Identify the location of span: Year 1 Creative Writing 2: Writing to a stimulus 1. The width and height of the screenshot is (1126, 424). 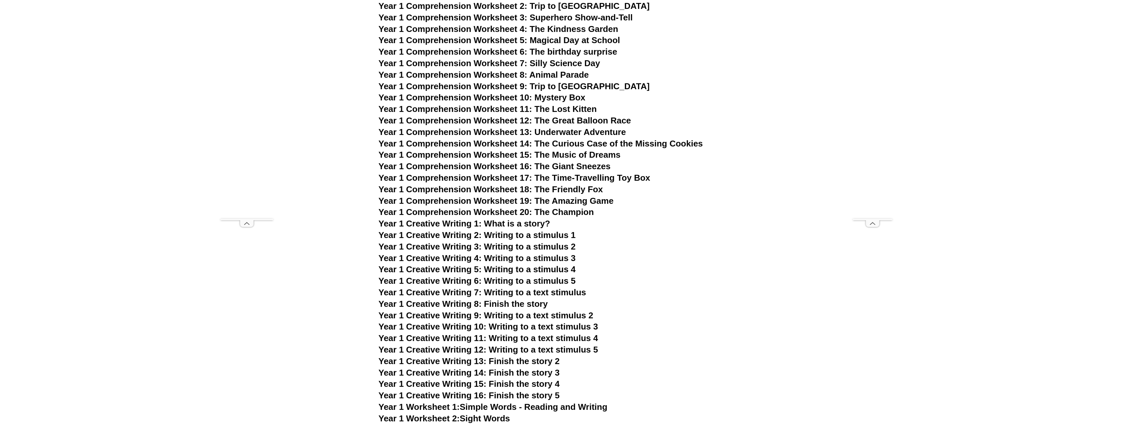
(477, 235).